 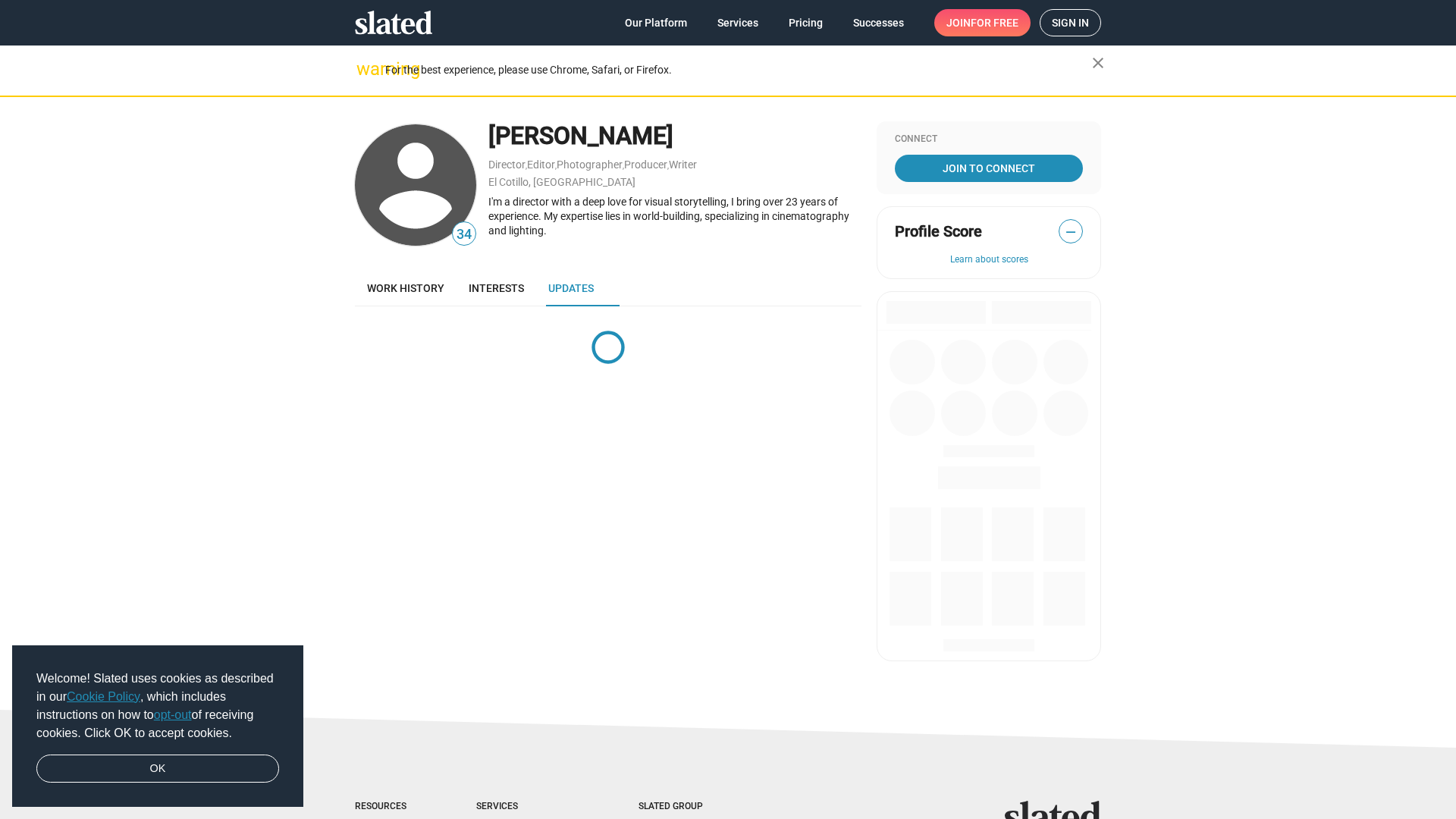 I want to click on span: Welcome! Slated uses cookies as described in our , which includes instructions on how to of recei..., so click(x=158, y=706).